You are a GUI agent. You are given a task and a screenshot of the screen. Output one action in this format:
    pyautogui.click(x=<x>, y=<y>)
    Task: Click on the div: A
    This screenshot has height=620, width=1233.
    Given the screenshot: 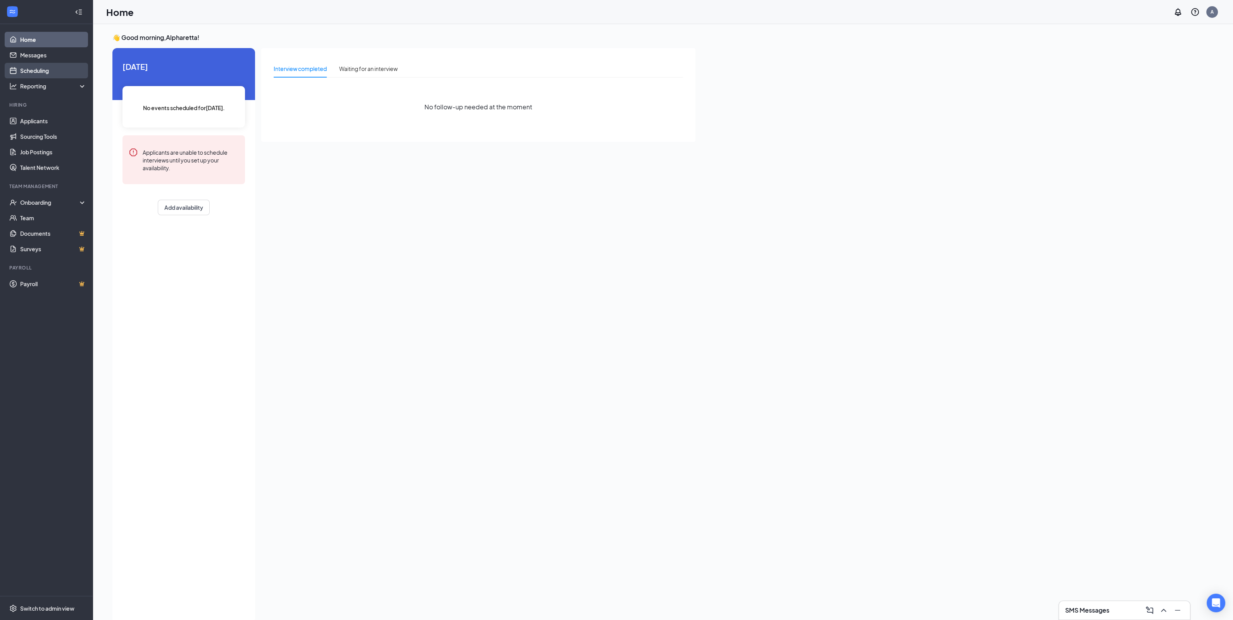 What is the action you would take?
    pyautogui.click(x=1212, y=12)
    